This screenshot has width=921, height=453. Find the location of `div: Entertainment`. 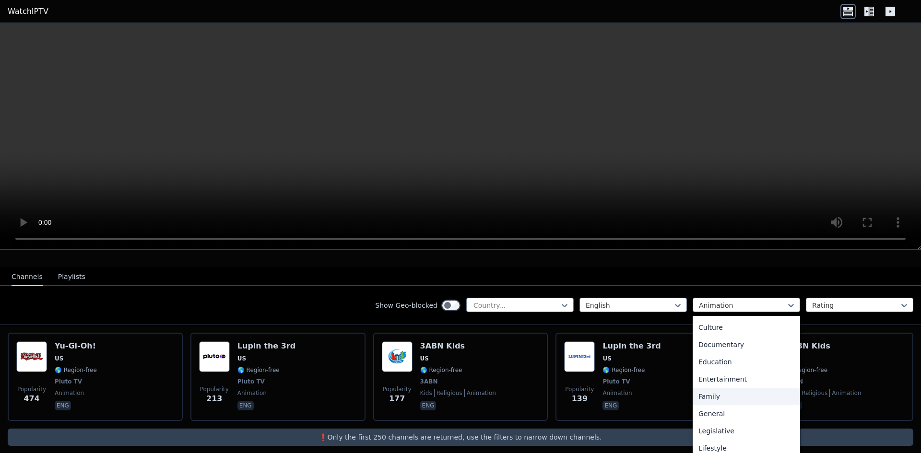

div: Entertainment is located at coordinates (746, 379).